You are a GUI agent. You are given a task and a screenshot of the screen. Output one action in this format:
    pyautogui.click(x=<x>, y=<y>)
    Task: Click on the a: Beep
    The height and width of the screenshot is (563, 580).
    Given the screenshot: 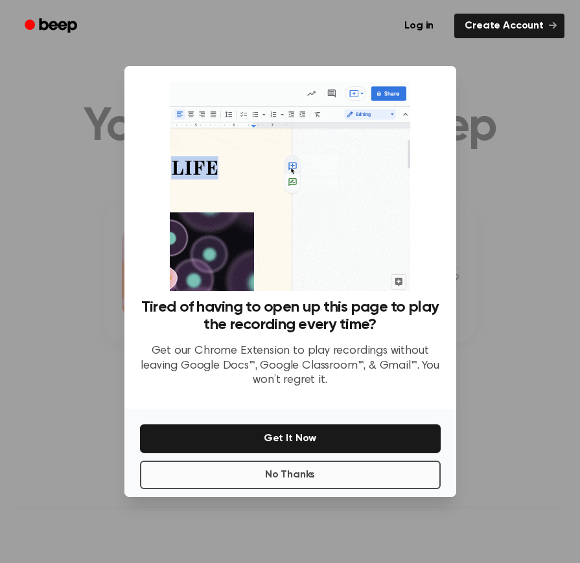 What is the action you would take?
    pyautogui.click(x=52, y=26)
    